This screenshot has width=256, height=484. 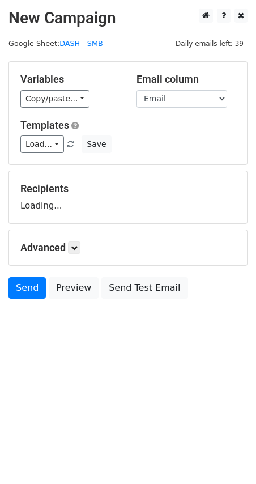 I want to click on button: Save, so click(x=96, y=144).